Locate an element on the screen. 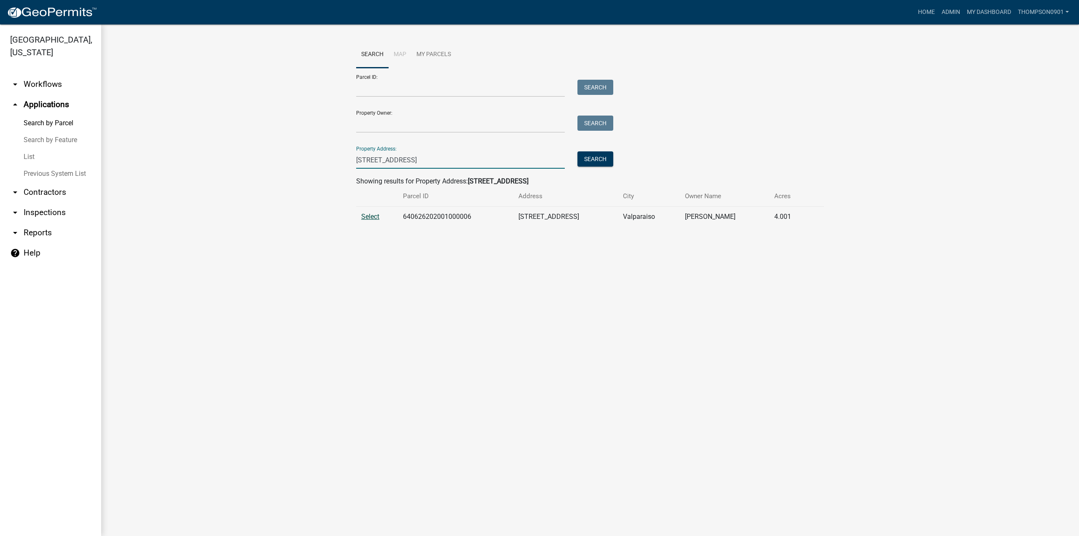 The image size is (1079, 536). a: thompson0901 is located at coordinates (1043, 12).